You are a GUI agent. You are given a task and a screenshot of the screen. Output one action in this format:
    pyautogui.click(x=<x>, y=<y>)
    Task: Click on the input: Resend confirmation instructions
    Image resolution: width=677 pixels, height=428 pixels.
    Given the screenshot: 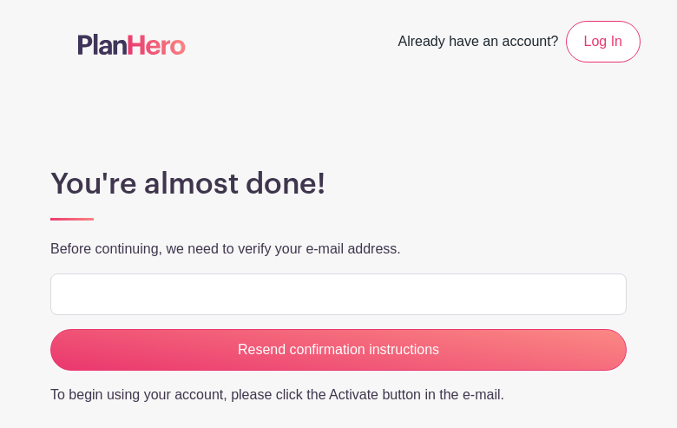 What is the action you would take?
    pyautogui.click(x=339, y=350)
    